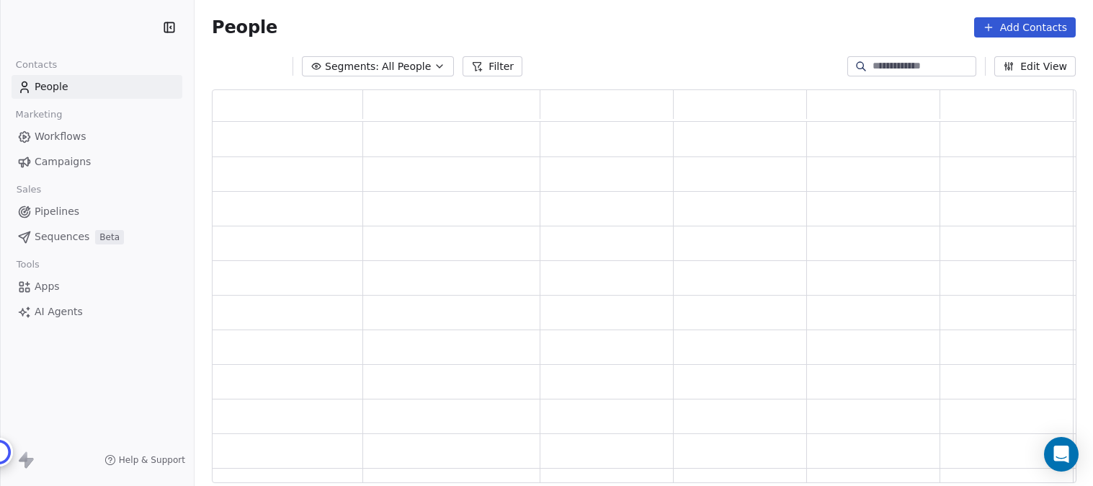  I want to click on span: Beta, so click(110, 237).